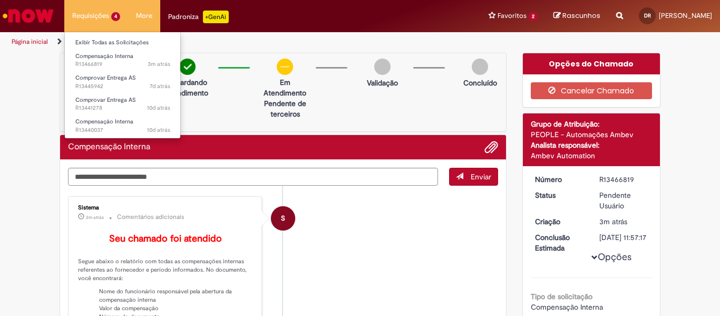 The image size is (720, 316). Describe the element at coordinates (559, 243) in the screenshot. I see `dt: Conclusão Estimada` at that location.